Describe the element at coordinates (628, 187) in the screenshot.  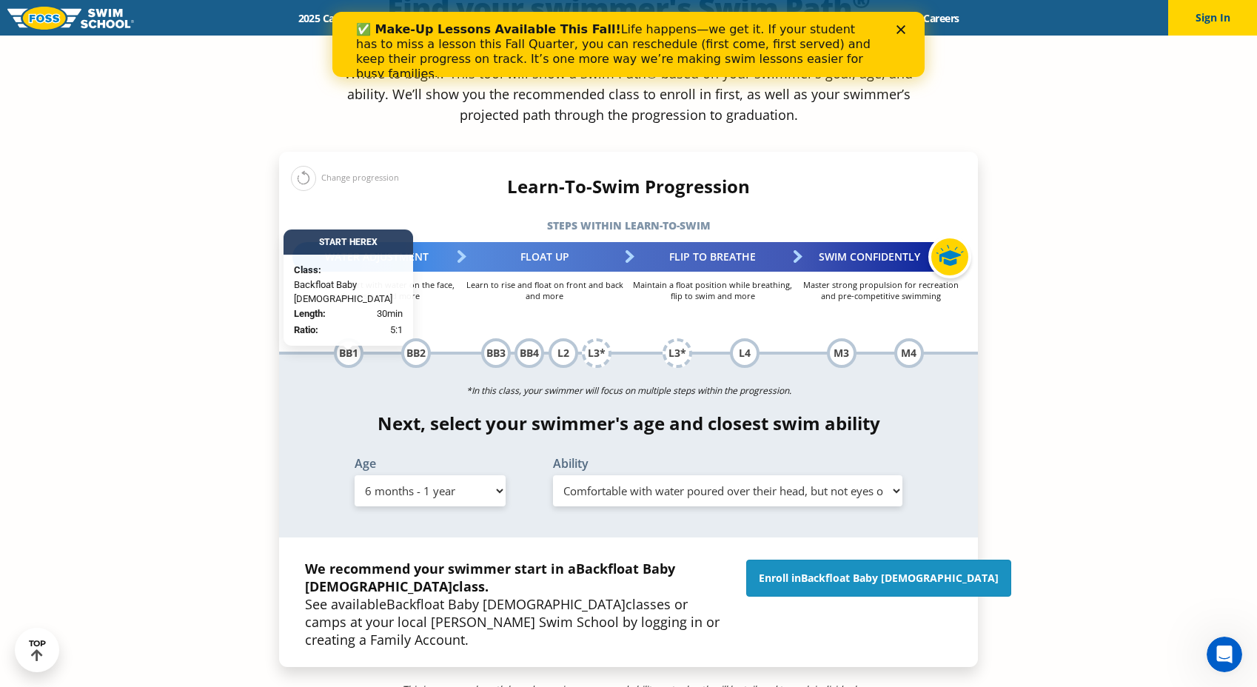
I see `h4: Learn-To-Swim Progression` at that location.